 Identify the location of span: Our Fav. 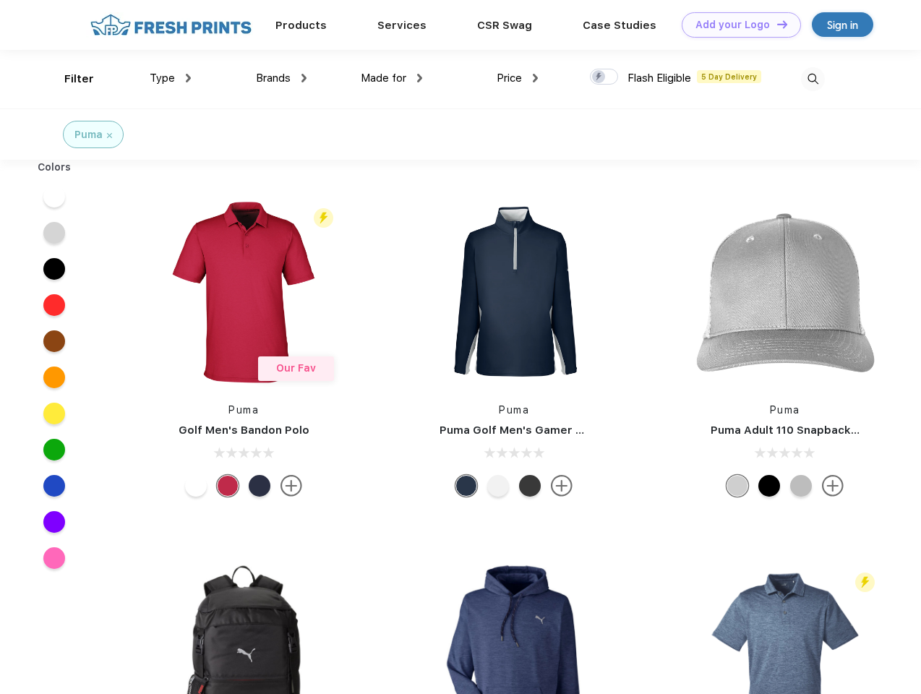
(296, 368).